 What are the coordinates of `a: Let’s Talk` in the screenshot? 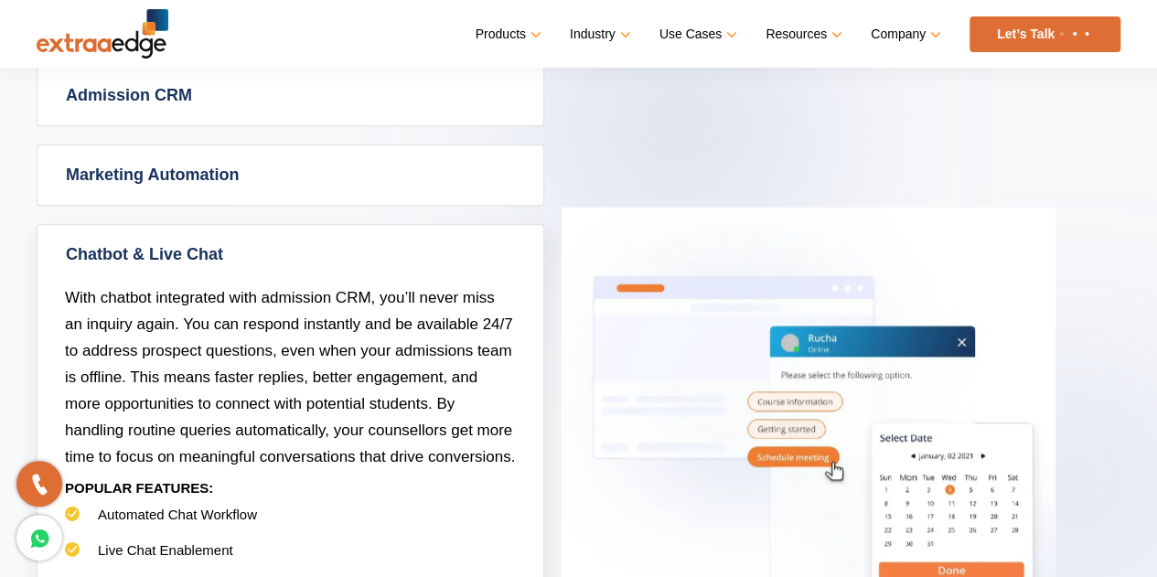 It's located at (1044, 34).